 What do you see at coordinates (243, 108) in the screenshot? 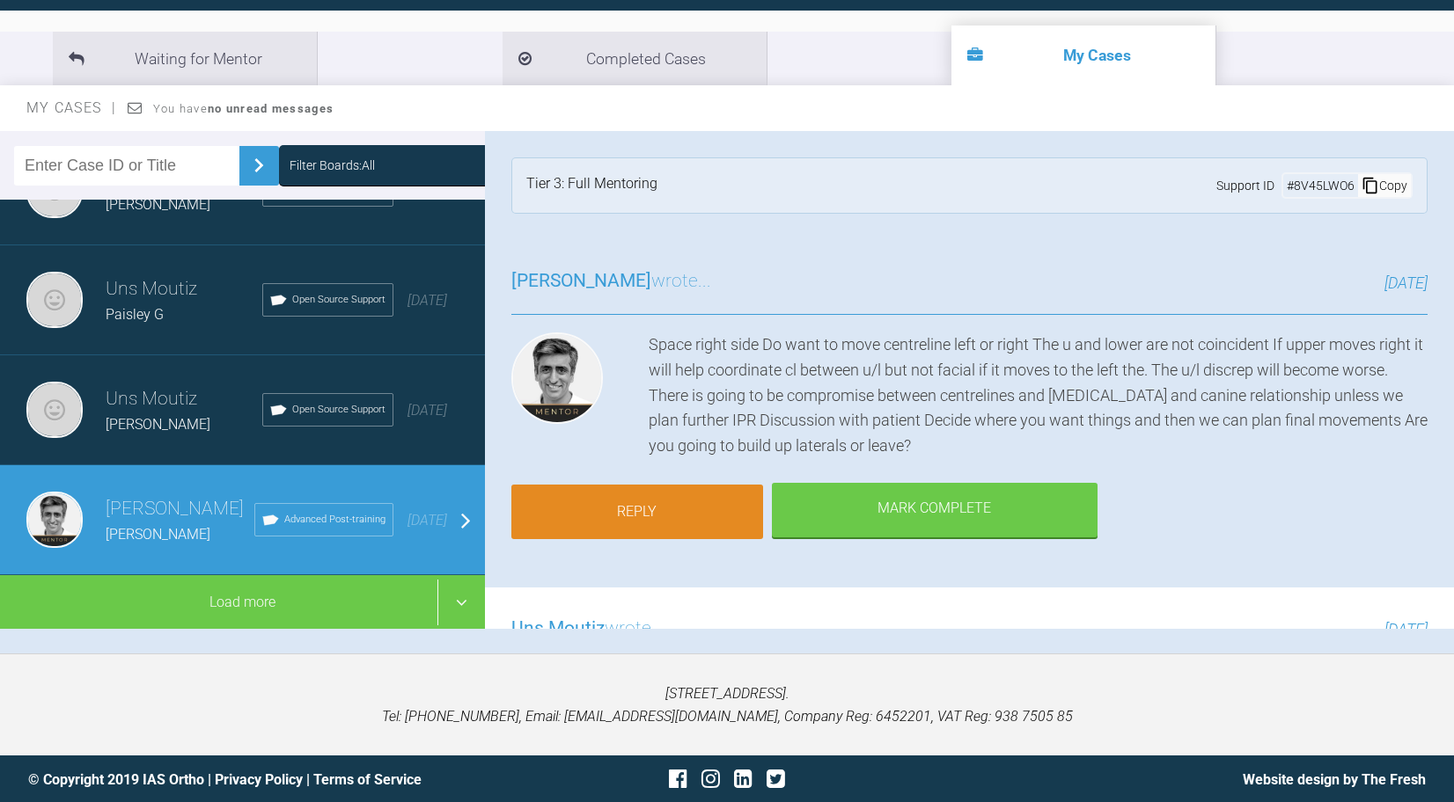
I see `span: You have` at bounding box center [243, 108].